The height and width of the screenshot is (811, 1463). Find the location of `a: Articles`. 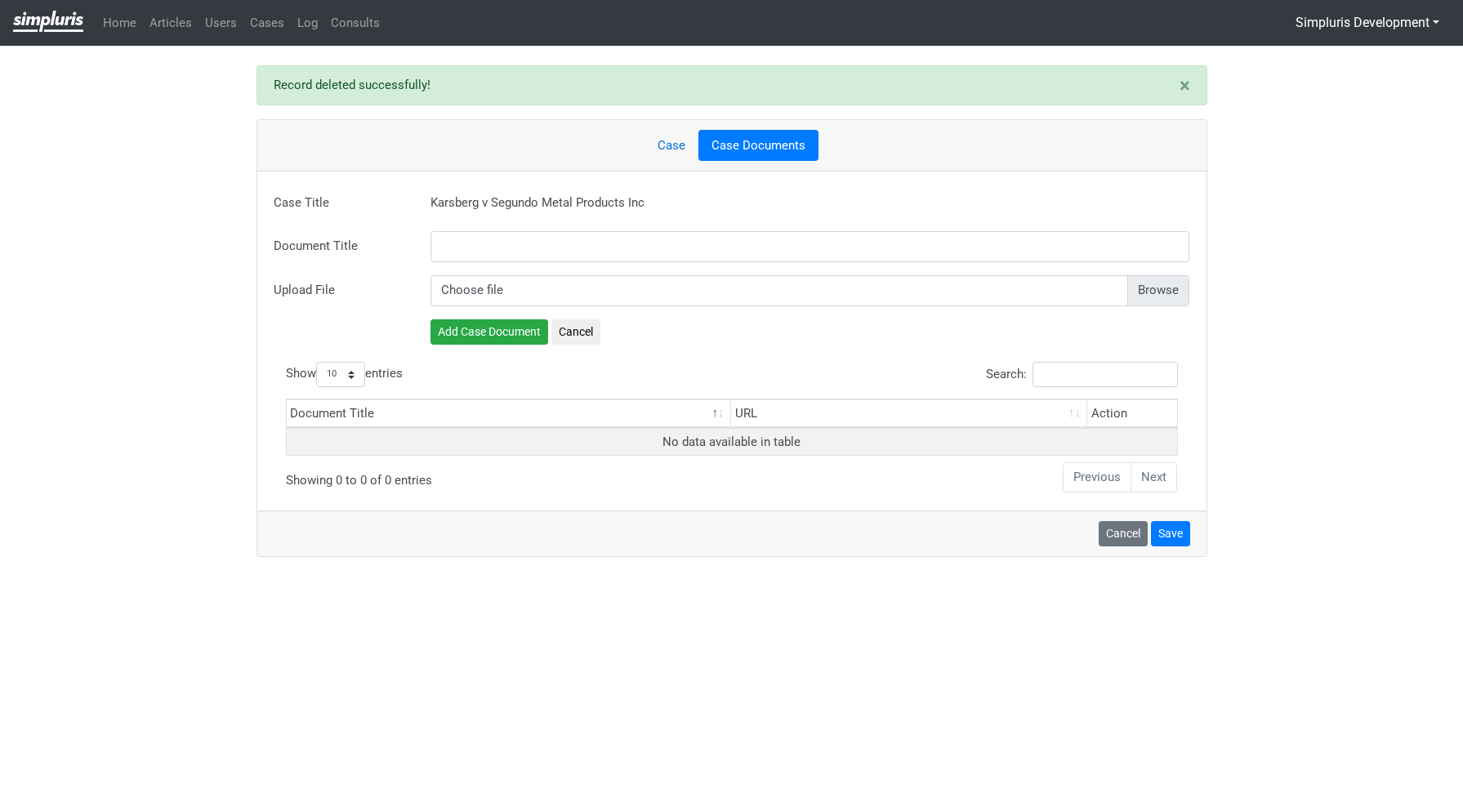

a: Articles is located at coordinates (171, 23).